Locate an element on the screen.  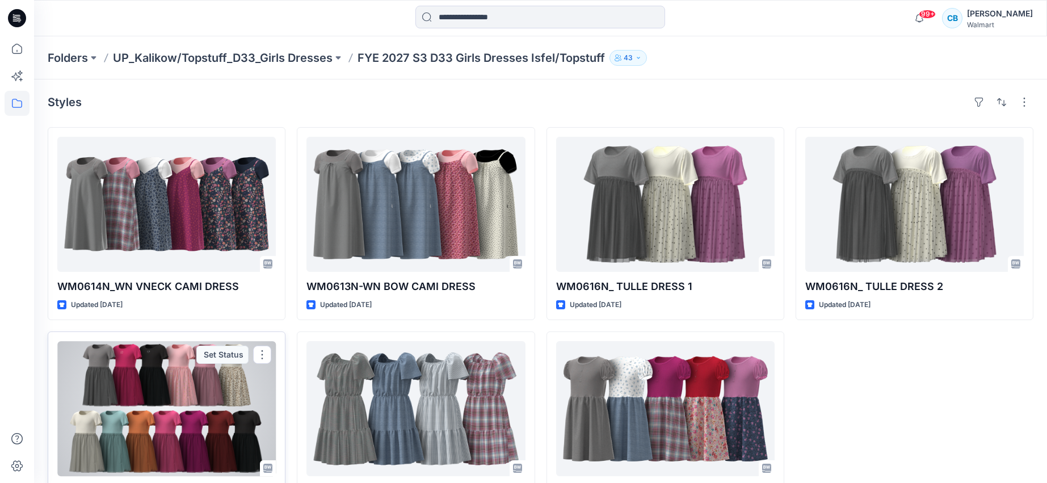
a: WM0620N_WN MIXED MEDIA DRESS is located at coordinates (665, 409).